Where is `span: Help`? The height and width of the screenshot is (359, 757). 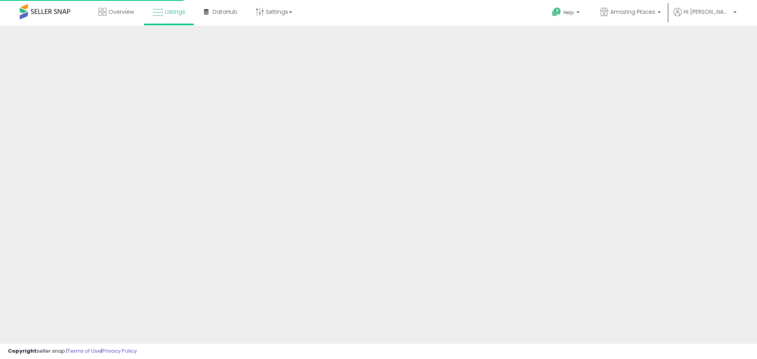
span: Help is located at coordinates (568, 12).